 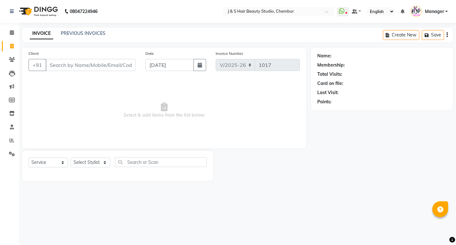 What do you see at coordinates (84, 11) in the screenshot?
I see `b: 08047224946` at bounding box center [84, 11].